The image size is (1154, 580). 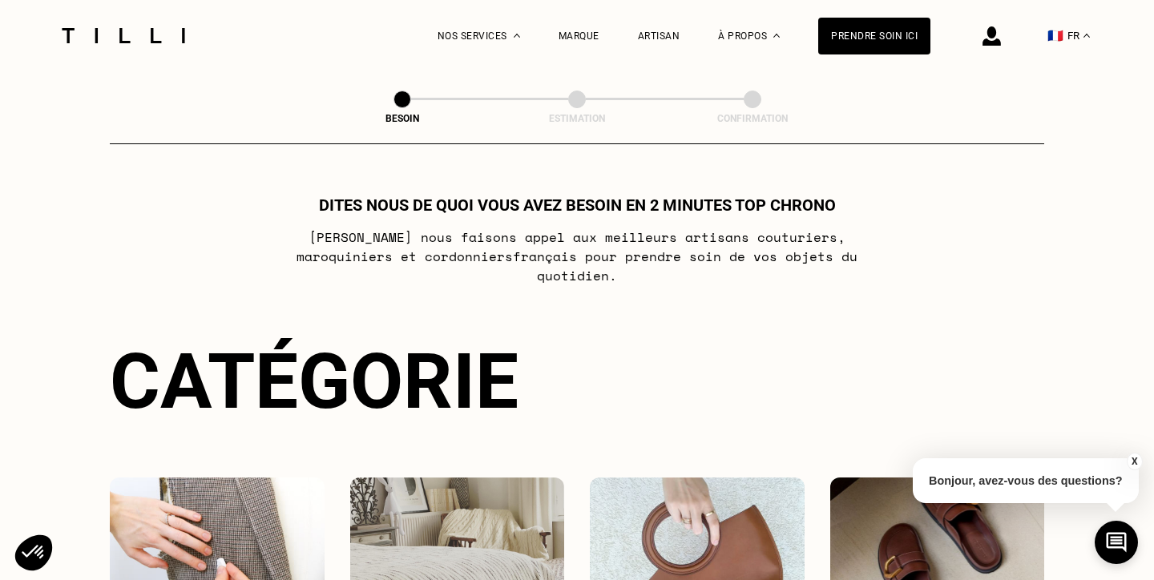 I want to click on img: menu déroulant, so click(x=1087, y=35).